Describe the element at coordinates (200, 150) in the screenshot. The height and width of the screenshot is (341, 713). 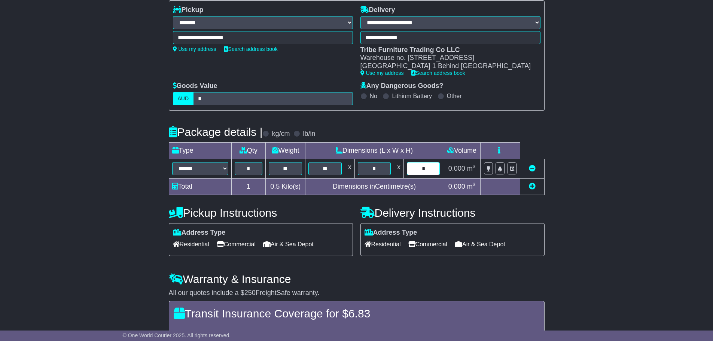
I see `td: Type` at that location.